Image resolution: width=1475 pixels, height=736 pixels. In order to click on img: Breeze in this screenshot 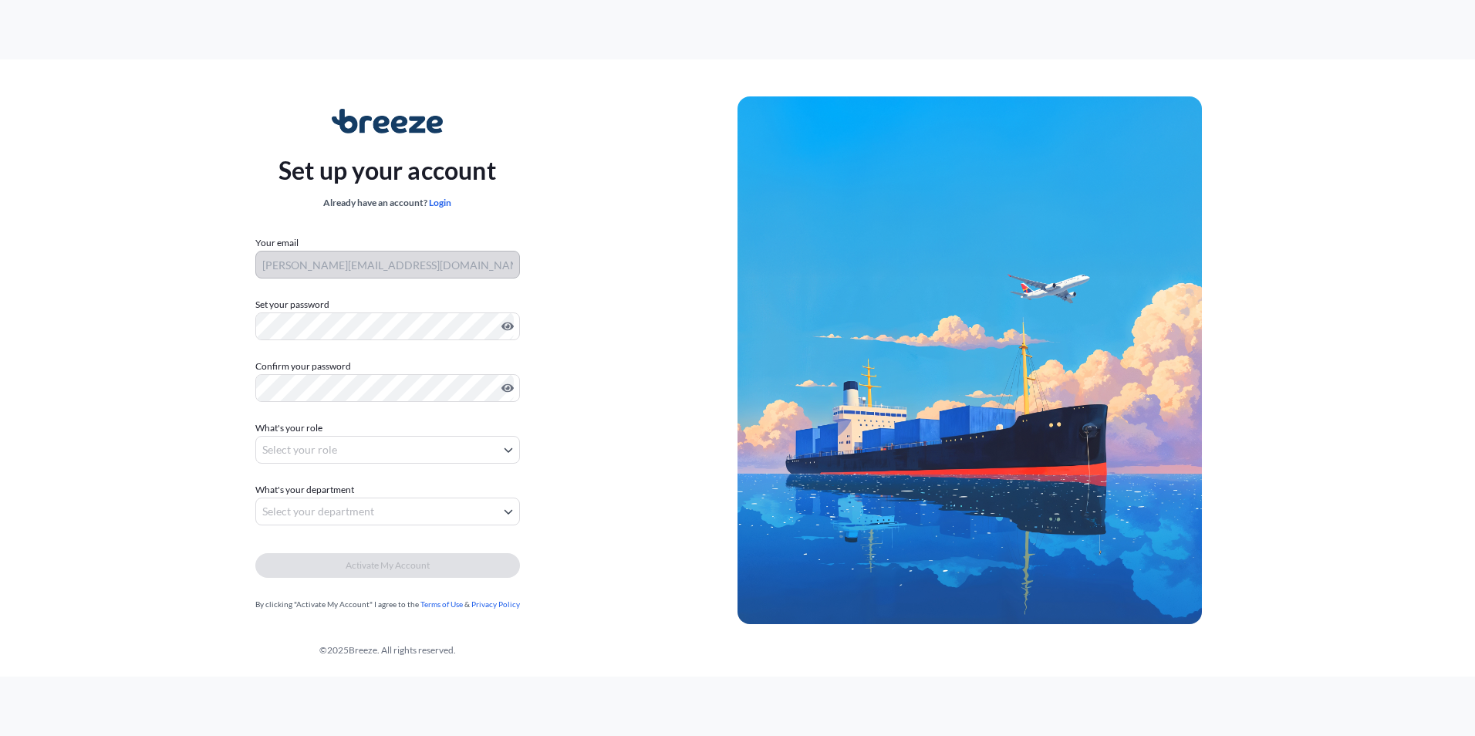, I will do `click(387, 121)`.